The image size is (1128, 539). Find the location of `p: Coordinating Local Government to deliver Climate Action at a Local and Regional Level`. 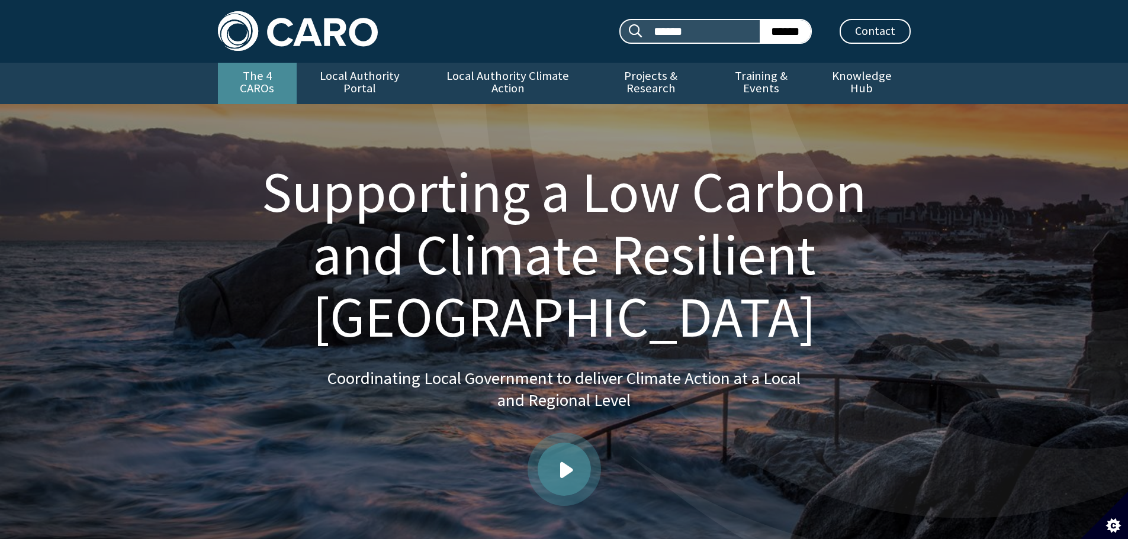

p: Coordinating Local Government to deliver Climate Action at a Local and Regional Level is located at coordinates (564, 390).